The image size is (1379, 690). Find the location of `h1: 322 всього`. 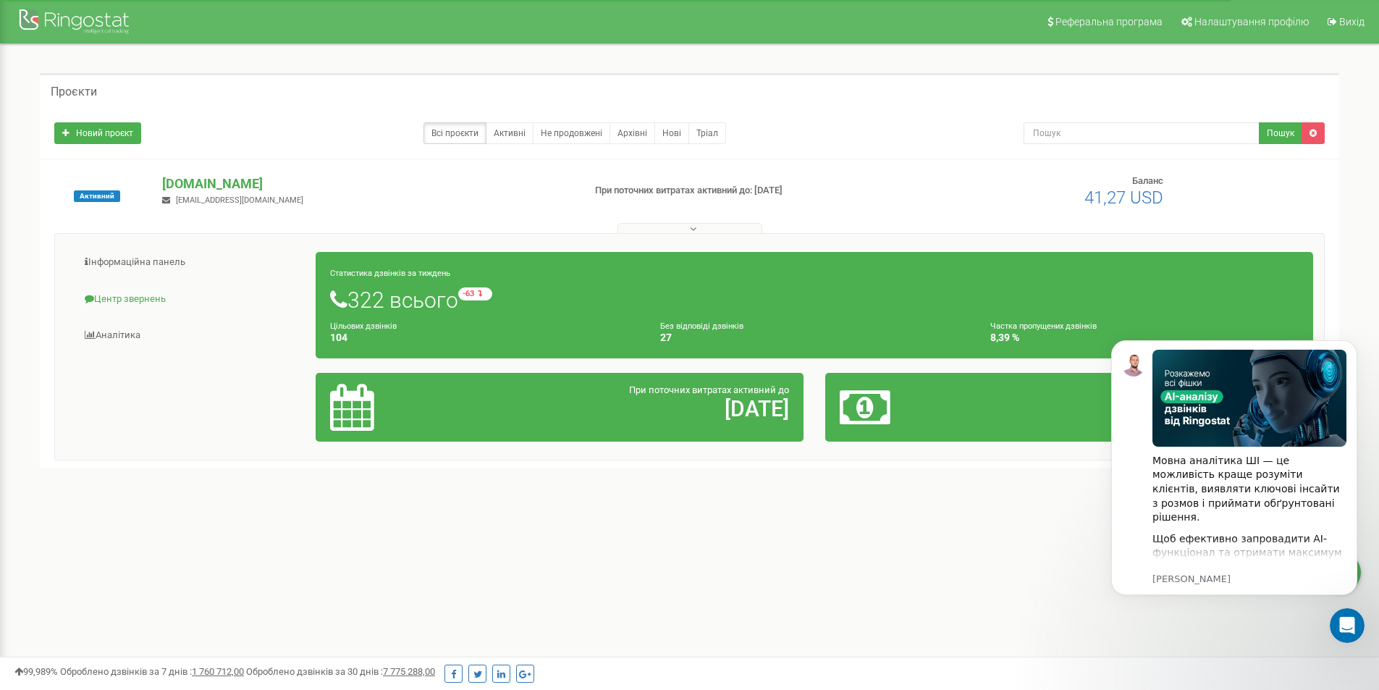

h1: 322 всього is located at coordinates (814, 300).